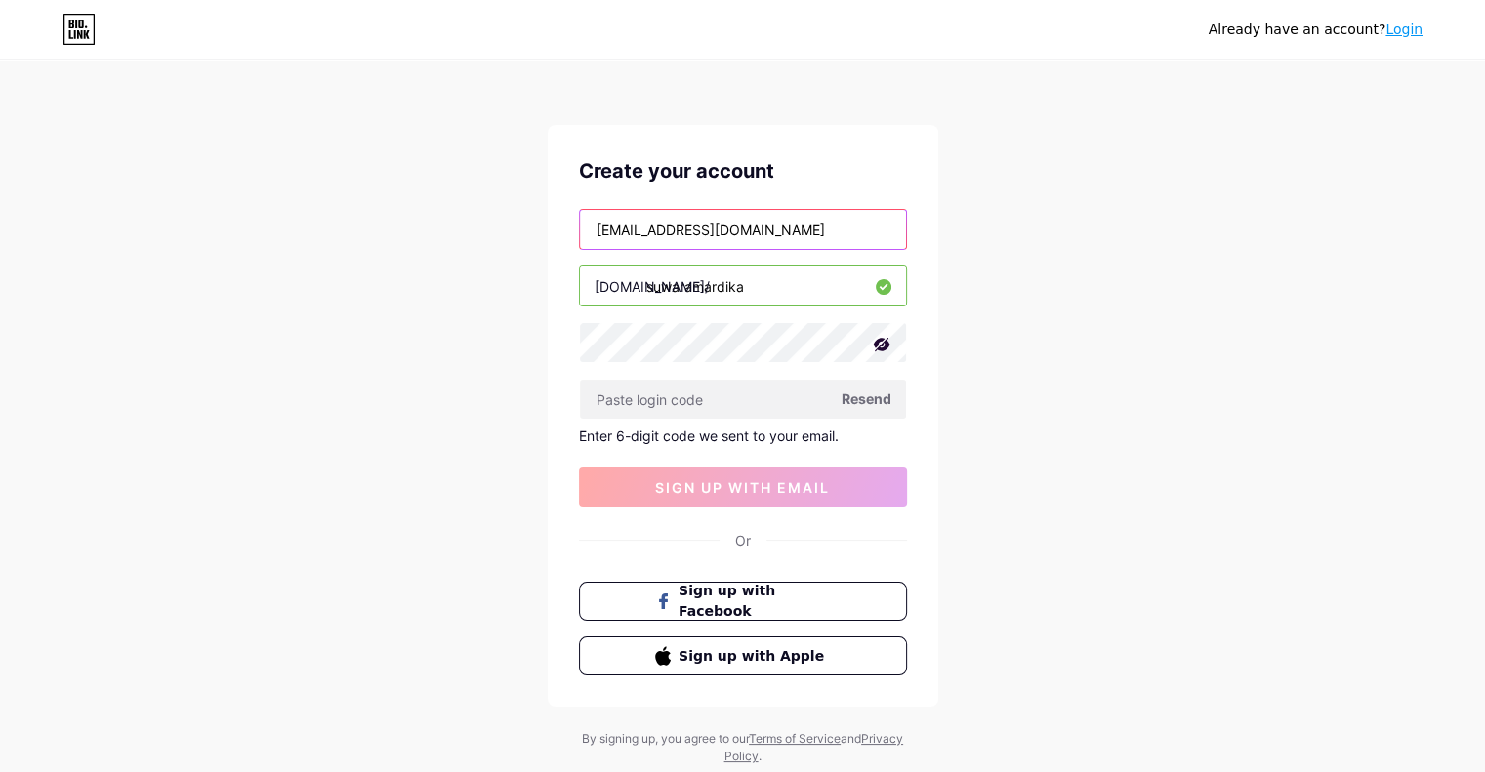  I want to click on div: Enter 6-digit code we sent to your email., so click(743, 436).